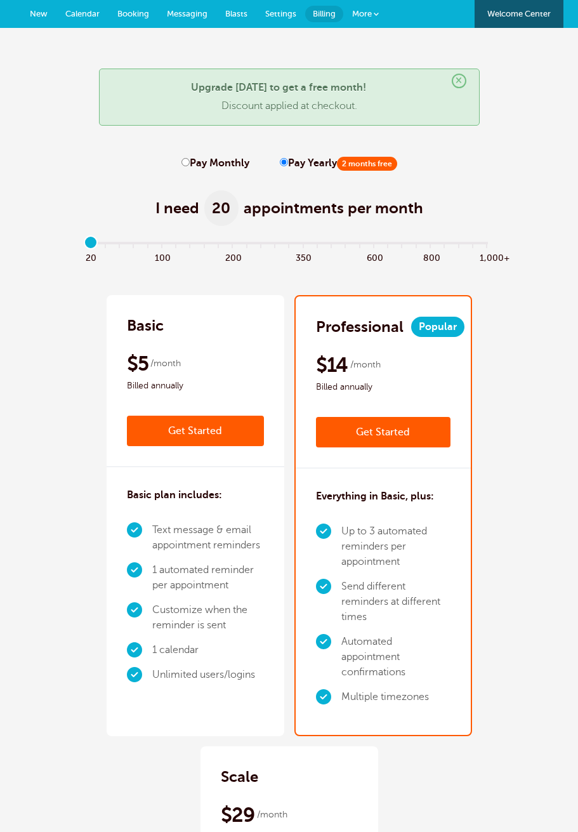 This screenshot has width=578, height=832. Describe the element at coordinates (438, 327) in the screenshot. I see `span: Popular` at that location.